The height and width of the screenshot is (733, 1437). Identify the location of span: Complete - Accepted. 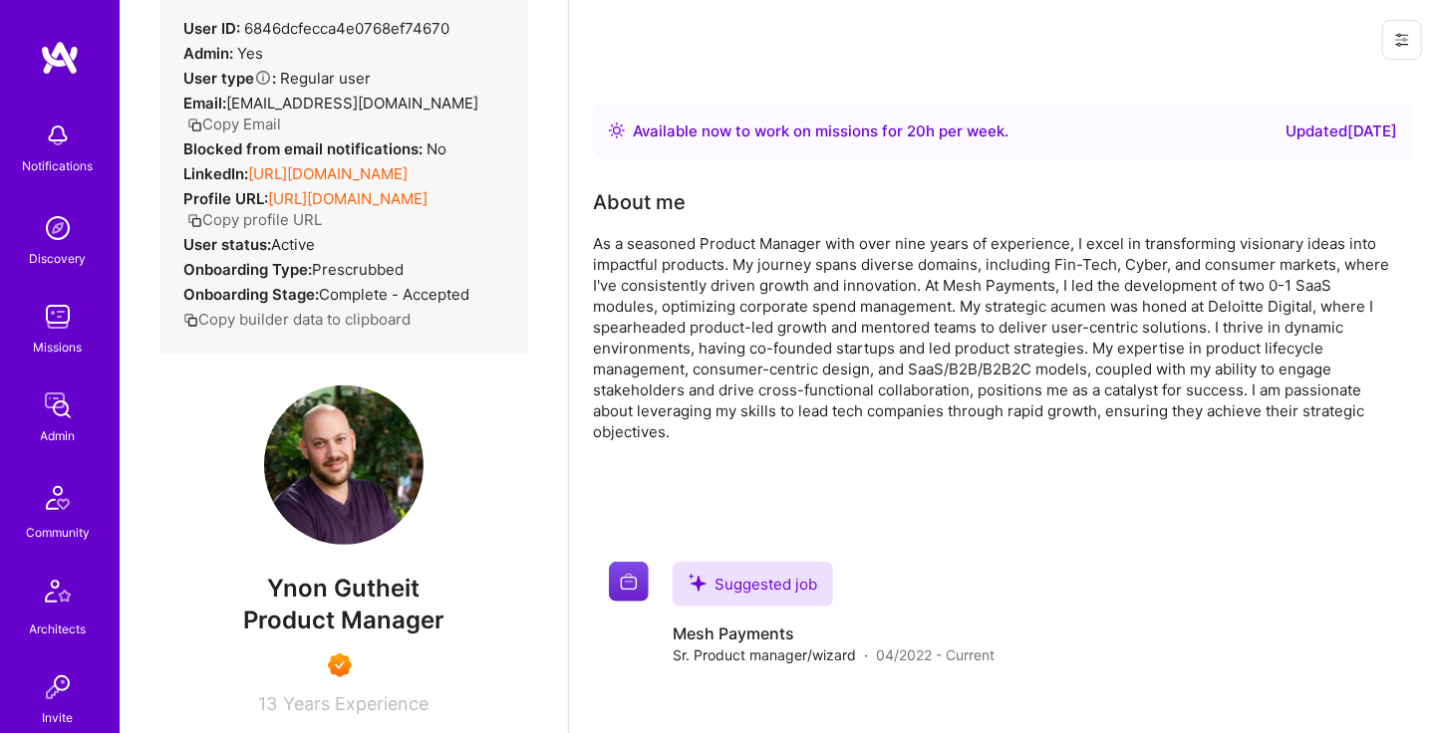
(394, 294).